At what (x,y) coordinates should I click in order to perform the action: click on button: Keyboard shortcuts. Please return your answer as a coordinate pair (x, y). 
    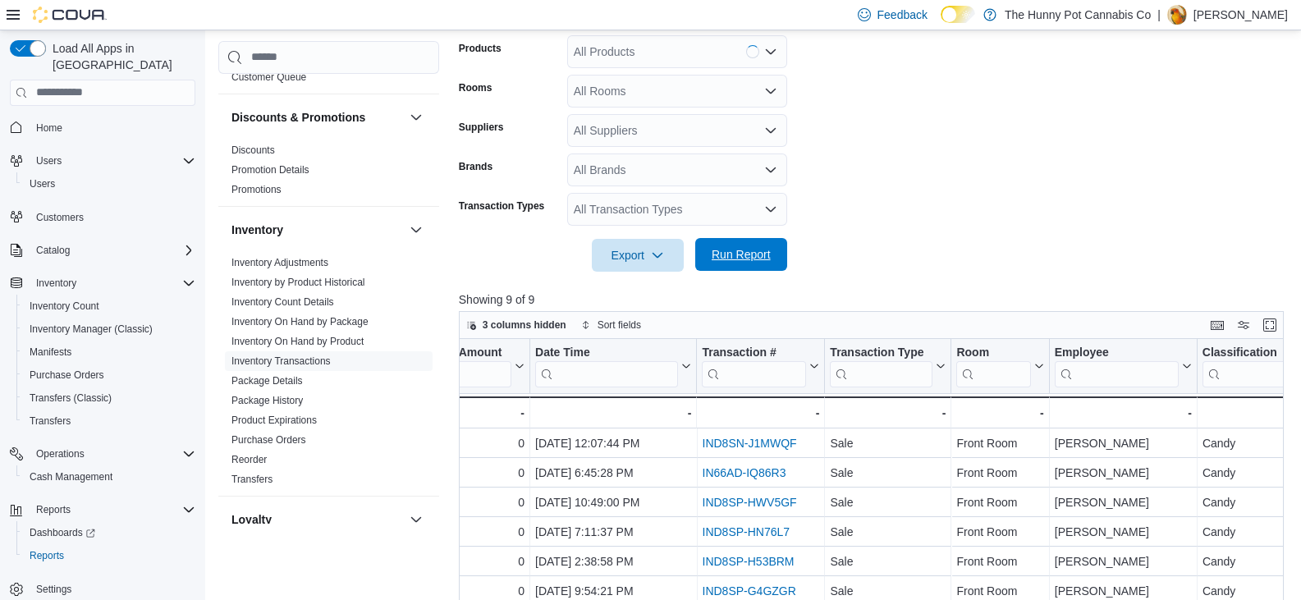
    Looking at the image, I should click on (1218, 325).